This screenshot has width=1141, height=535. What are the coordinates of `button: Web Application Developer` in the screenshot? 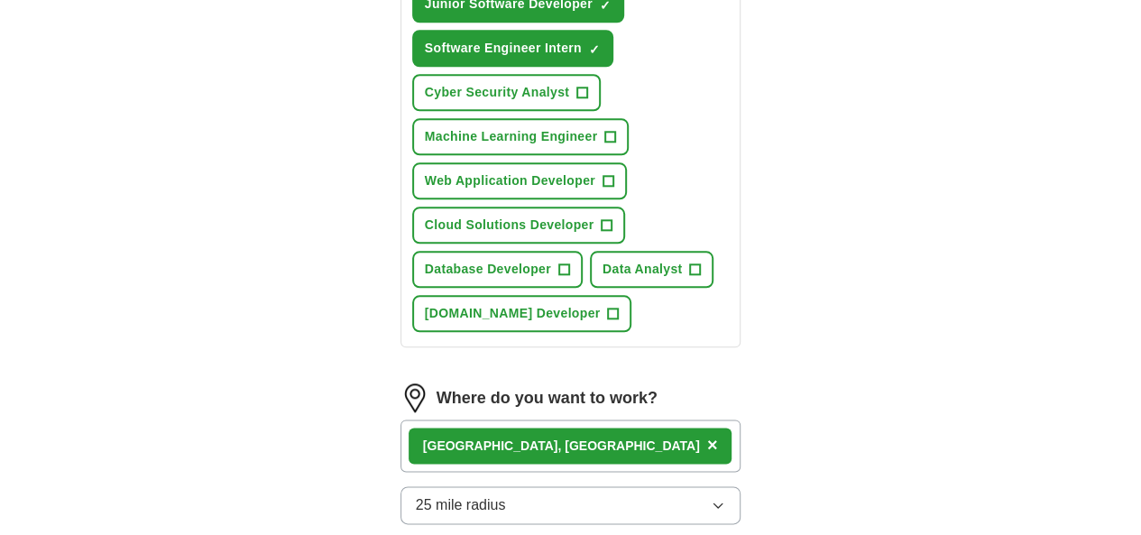 It's located at (519, 180).